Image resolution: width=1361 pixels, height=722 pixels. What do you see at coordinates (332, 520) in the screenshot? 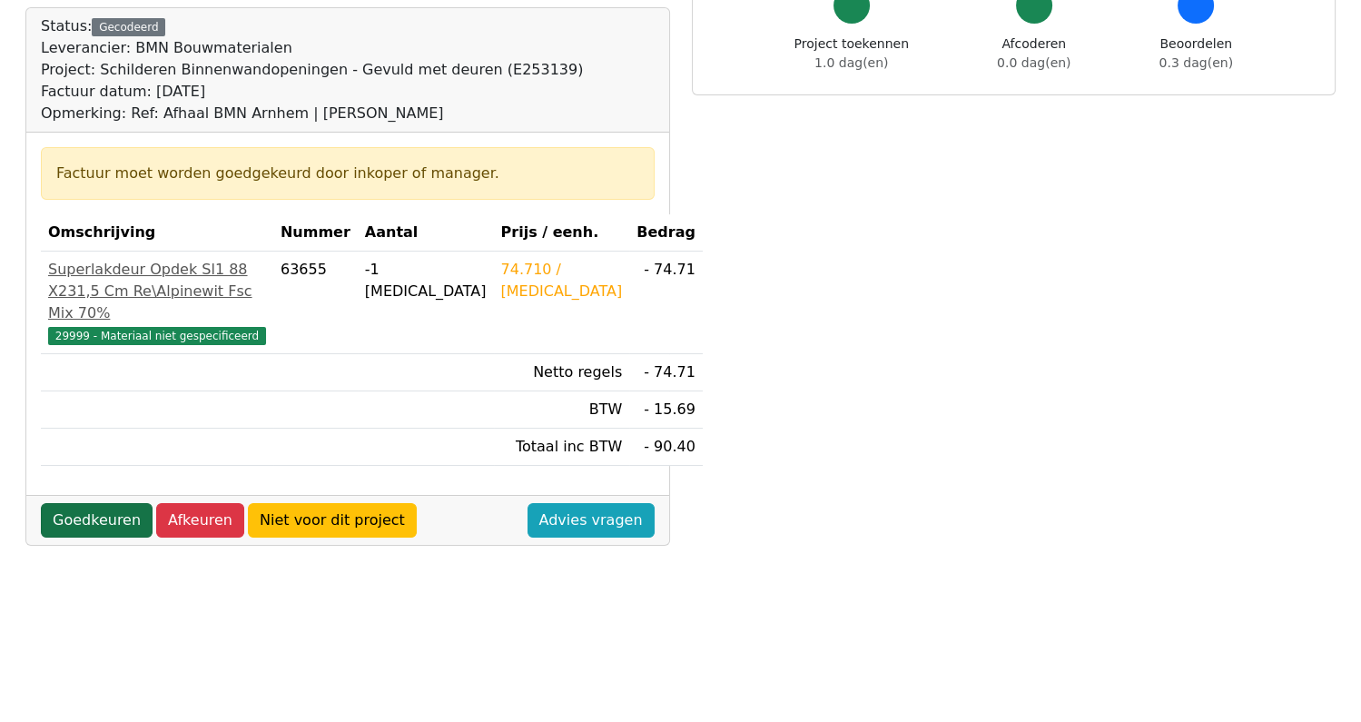
I see `a: Niet voor dit project` at bounding box center [332, 520].